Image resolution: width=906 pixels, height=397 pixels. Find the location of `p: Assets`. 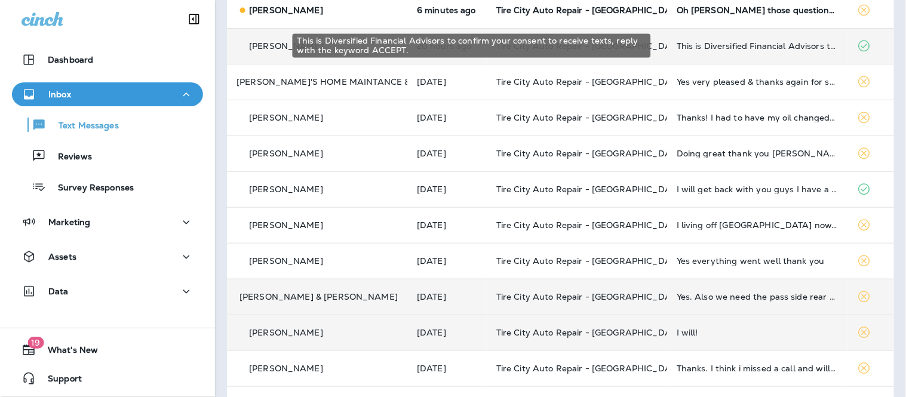

p: Assets is located at coordinates (62, 257).